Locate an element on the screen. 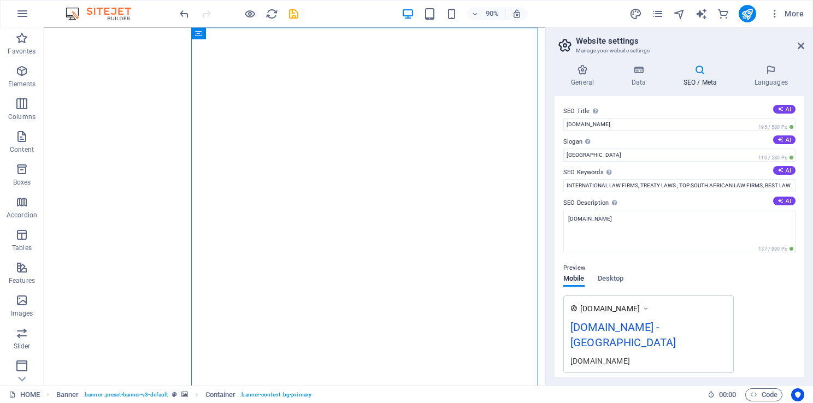 Image resolution: width=813 pixels, height=403 pixels. button: design is located at coordinates (636, 14).